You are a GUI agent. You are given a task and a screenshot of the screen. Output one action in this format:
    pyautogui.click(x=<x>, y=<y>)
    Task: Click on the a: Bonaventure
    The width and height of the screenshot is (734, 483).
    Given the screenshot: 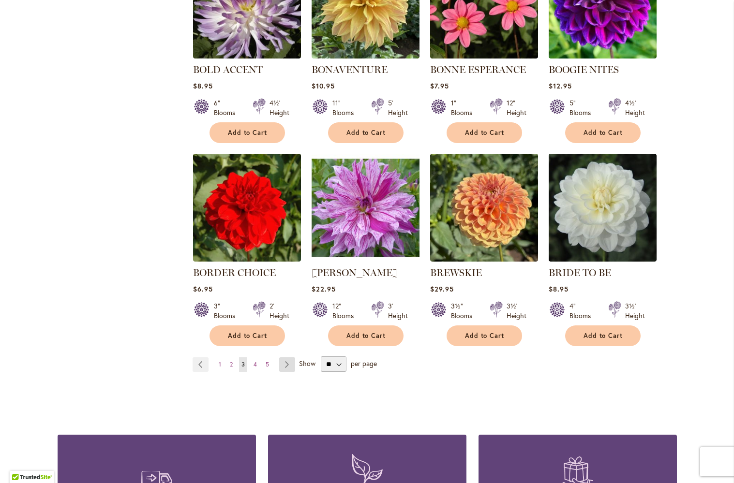 What is the action you would take?
    pyautogui.click(x=365, y=56)
    